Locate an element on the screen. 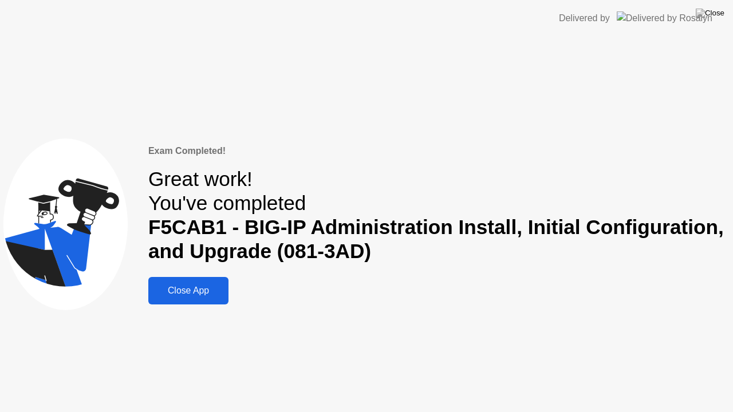 This screenshot has height=412, width=733. img: Close is located at coordinates (710, 13).